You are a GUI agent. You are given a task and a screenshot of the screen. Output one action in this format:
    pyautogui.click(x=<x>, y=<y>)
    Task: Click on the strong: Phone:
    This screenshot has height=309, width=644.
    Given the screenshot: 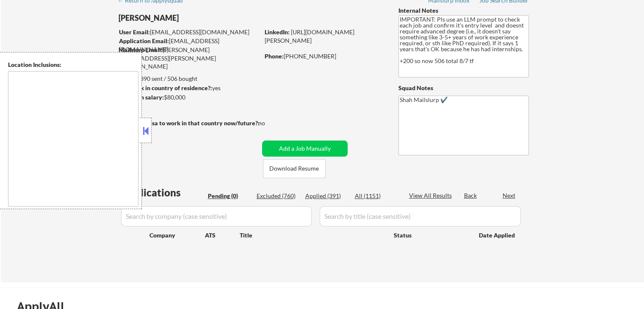 What is the action you would take?
    pyautogui.click(x=274, y=56)
    